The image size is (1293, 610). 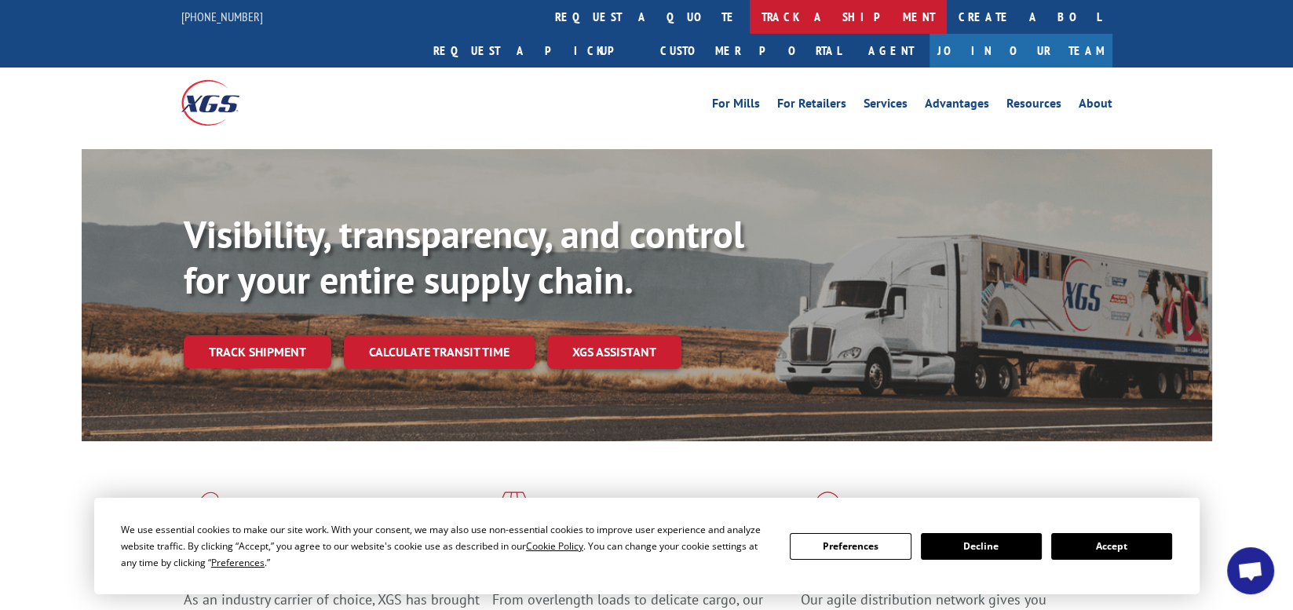 I want to click on a: Join Our Team, so click(x=1020, y=50).